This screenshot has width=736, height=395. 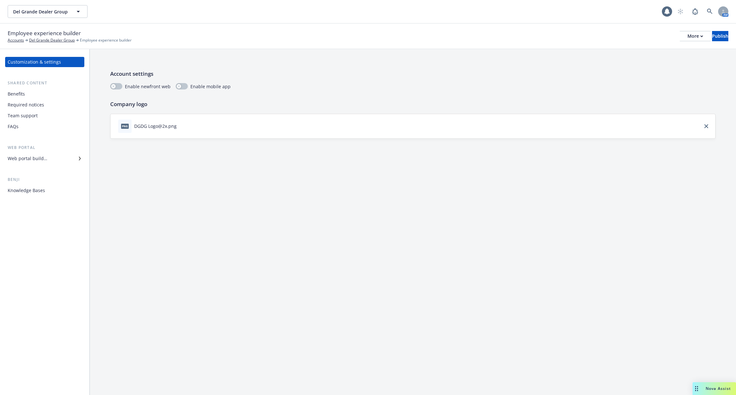 What do you see at coordinates (210, 86) in the screenshot?
I see `span: Enable mobile app` at bounding box center [210, 86].